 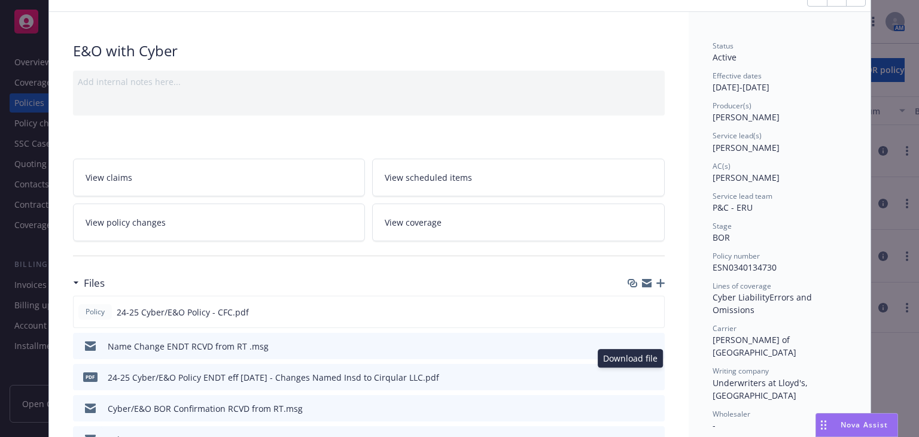 What do you see at coordinates (721, 166) in the screenshot?
I see `span: AC(s)` at bounding box center [721, 166].